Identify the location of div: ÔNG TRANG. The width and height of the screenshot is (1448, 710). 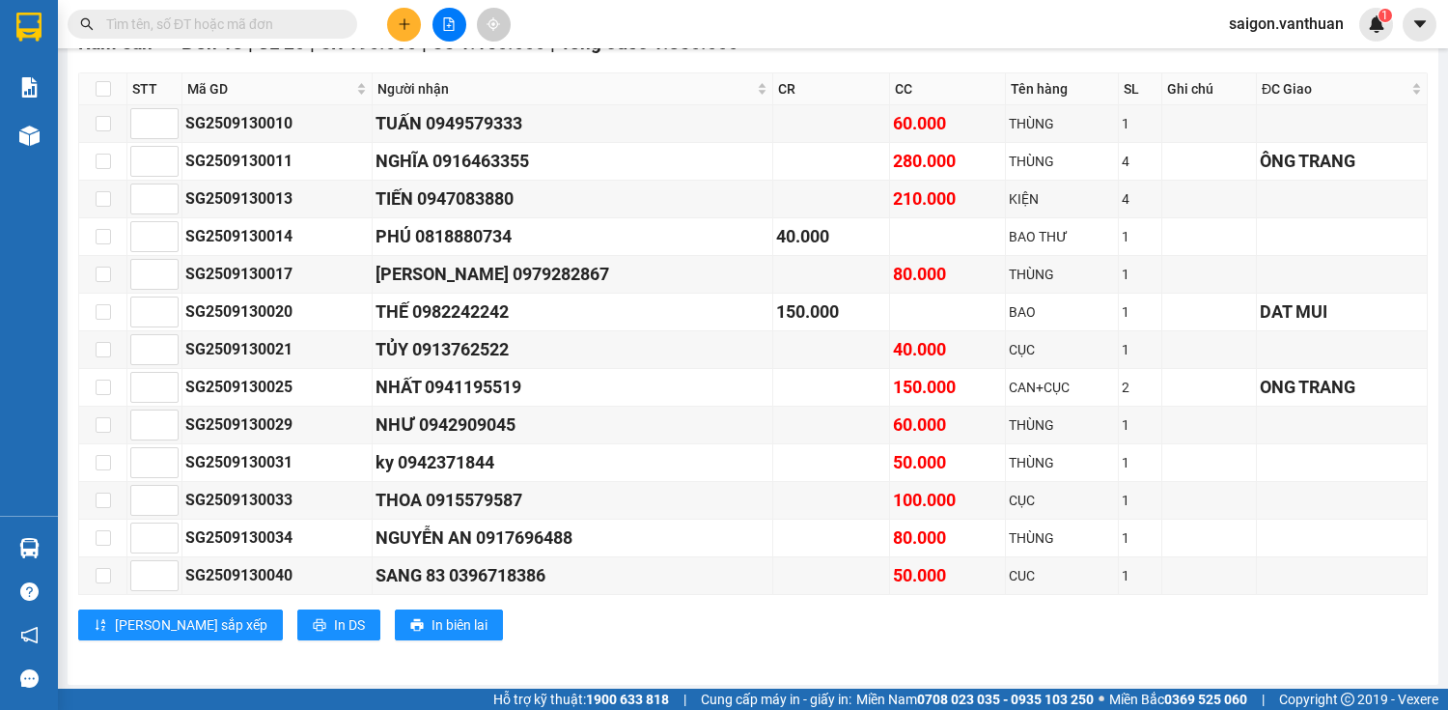
(1342, 161).